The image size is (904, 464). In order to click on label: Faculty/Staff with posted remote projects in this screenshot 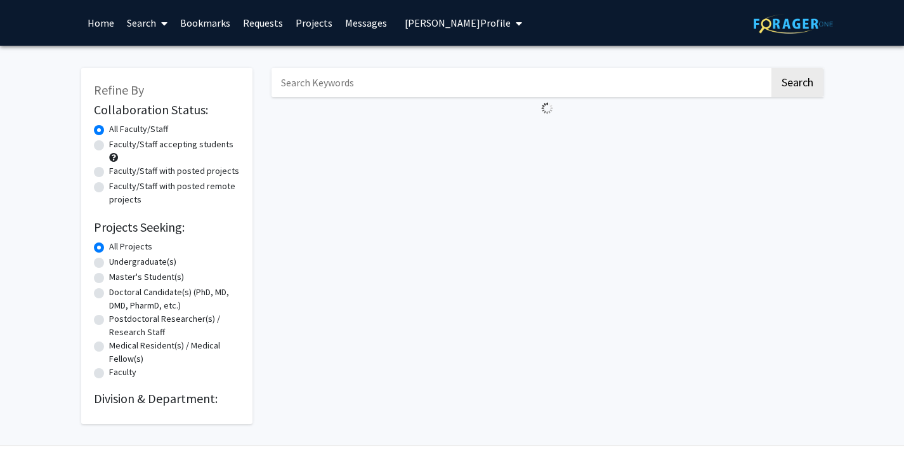, I will do `click(174, 193)`.